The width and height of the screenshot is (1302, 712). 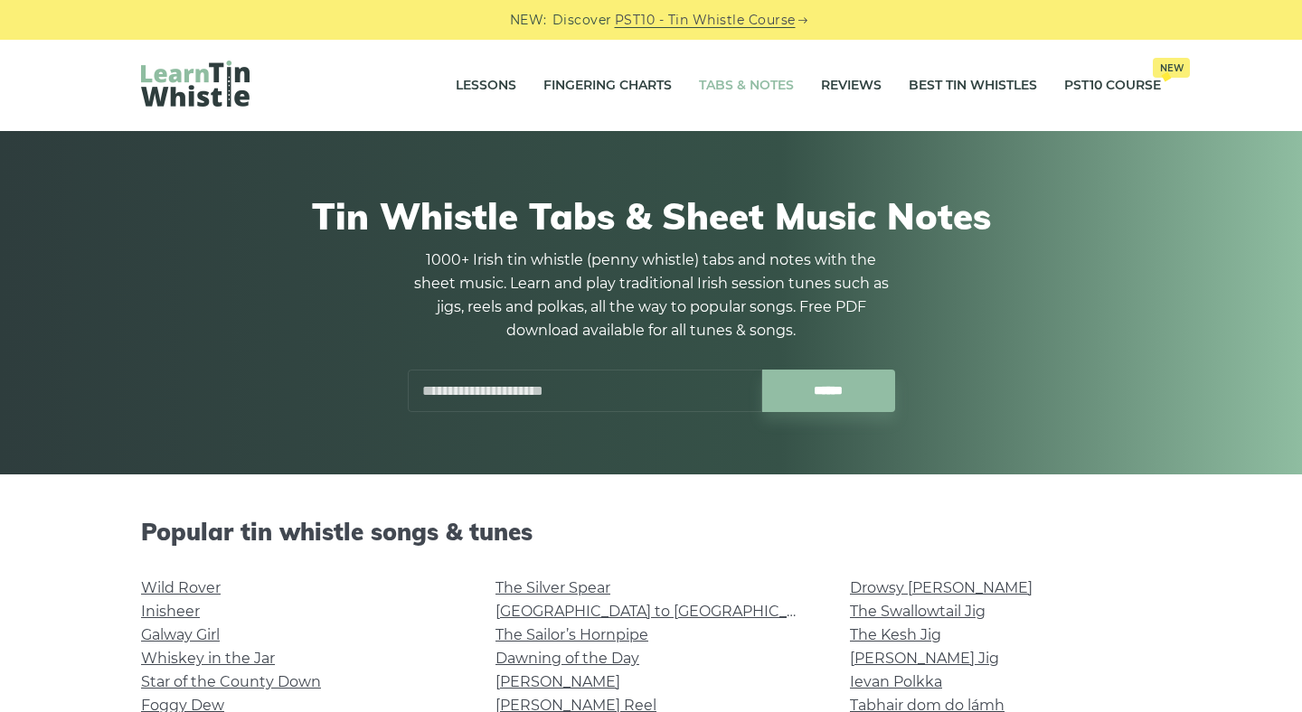 I want to click on a: Reviews, so click(x=851, y=86).